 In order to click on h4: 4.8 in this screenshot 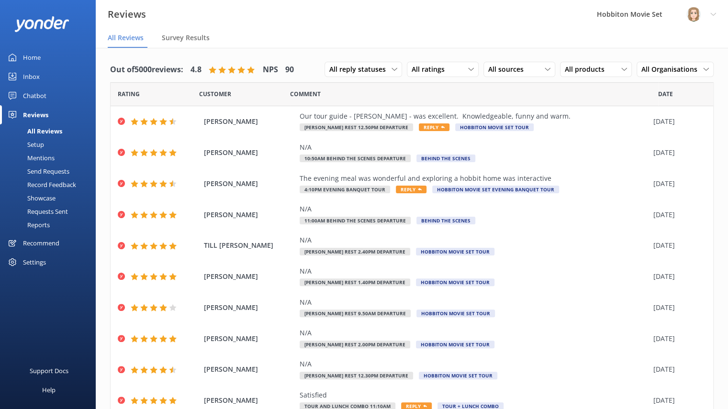, I will do `click(196, 70)`.